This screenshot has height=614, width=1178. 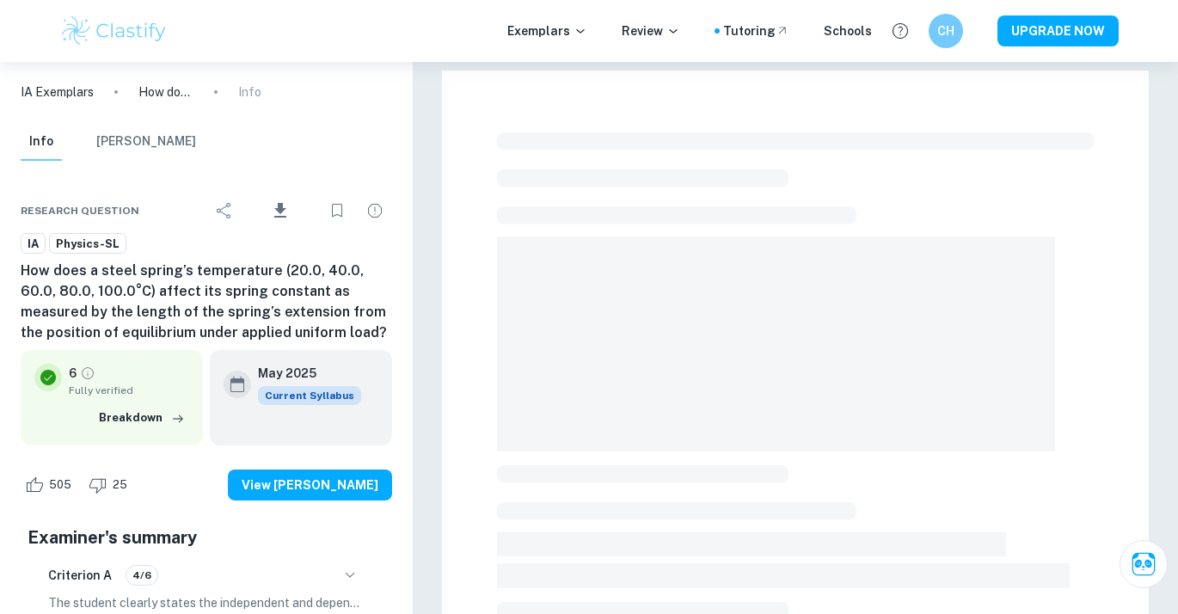 I want to click on p: Review, so click(x=651, y=31).